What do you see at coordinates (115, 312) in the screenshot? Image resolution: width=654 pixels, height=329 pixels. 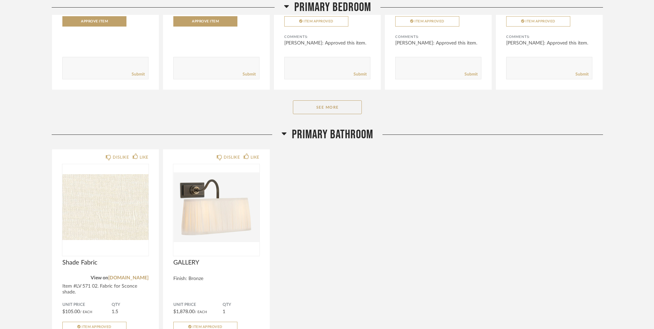 I see `span: 1.5` at bounding box center [115, 312].